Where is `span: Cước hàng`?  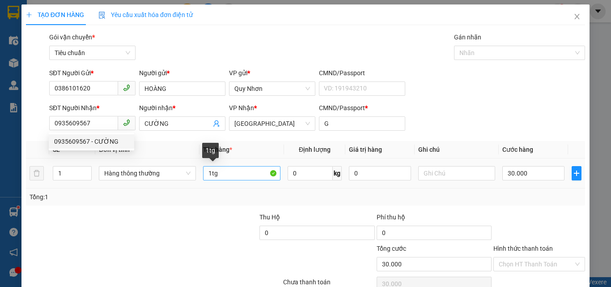
span: Cước hàng is located at coordinates (518, 150).